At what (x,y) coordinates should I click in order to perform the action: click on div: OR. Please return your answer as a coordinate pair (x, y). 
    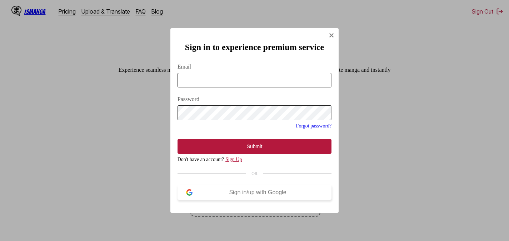
    Looking at the image, I should click on (255, 174).